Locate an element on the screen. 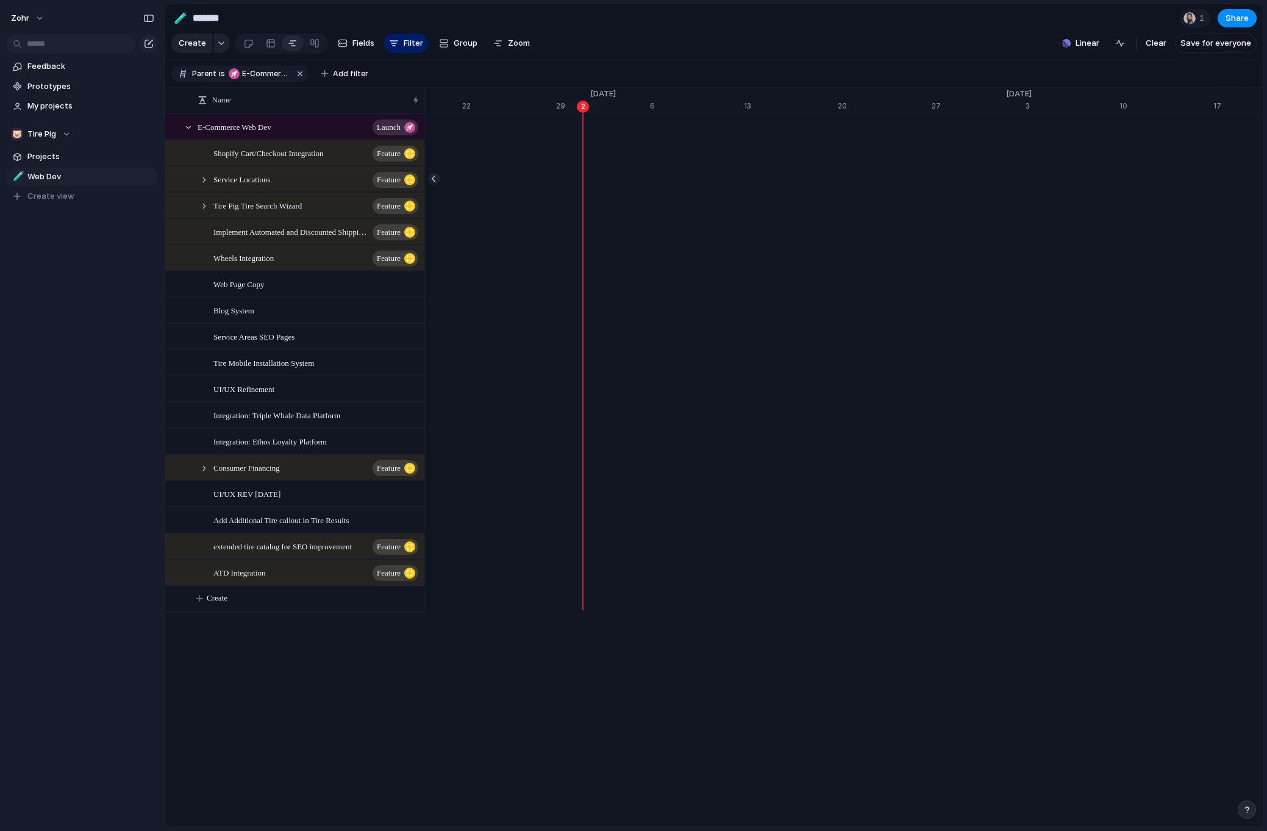 This screenshot has height=831, width=1267. button: Fields is located at coordinates (356, 43).